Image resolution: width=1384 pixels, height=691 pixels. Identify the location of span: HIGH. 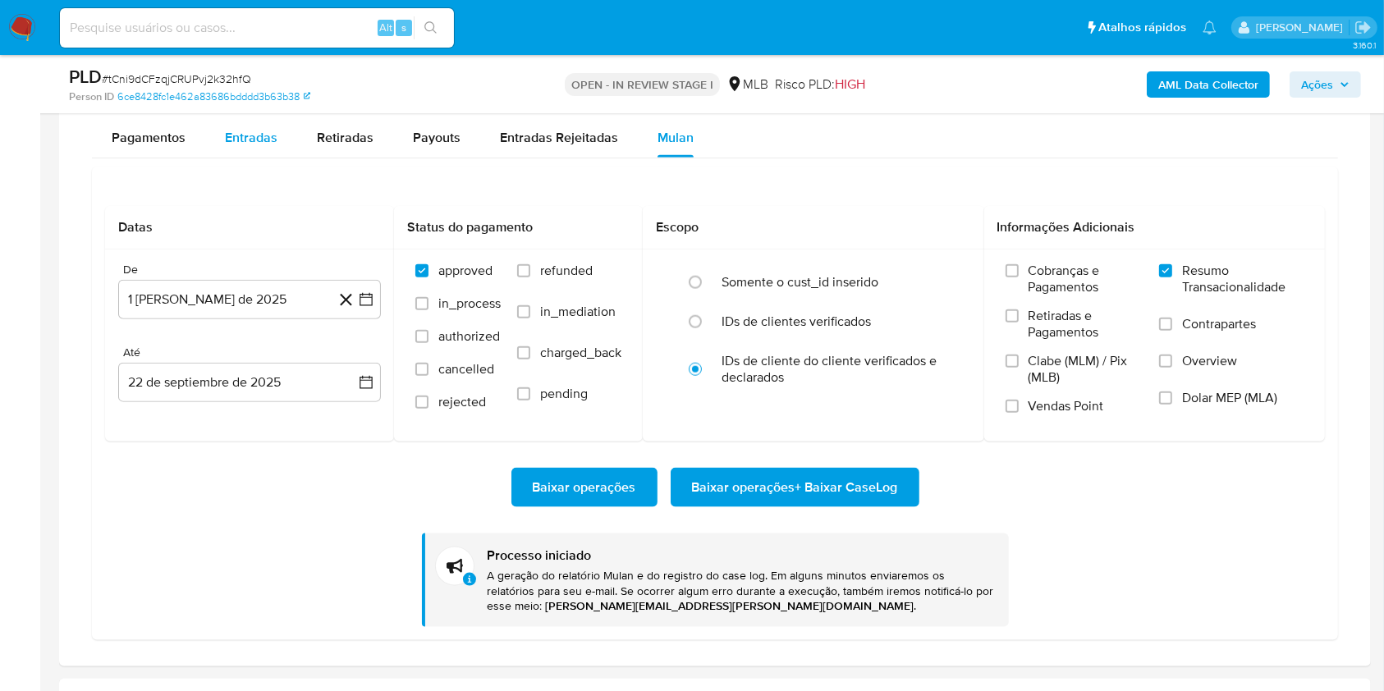
(850, 84).